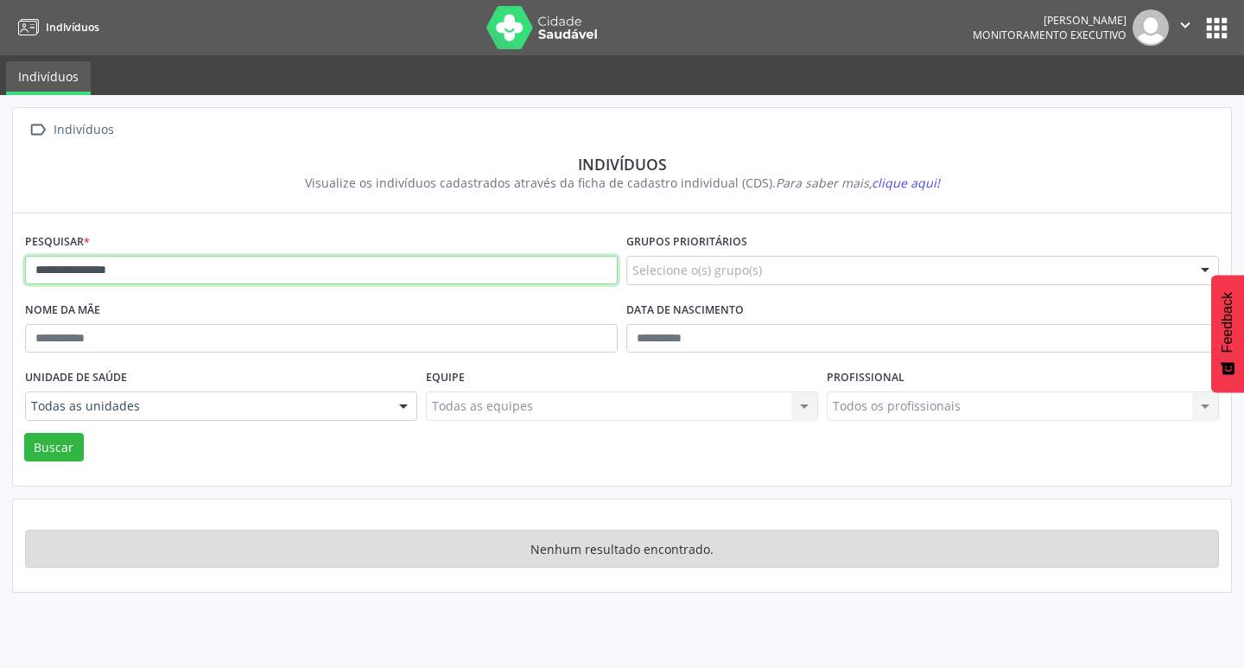 This screenshot has width=1244, height=668. Describe the element at coordinates (76, 378) in the screenshot. I see `label: Unidade de saúde` at that location.